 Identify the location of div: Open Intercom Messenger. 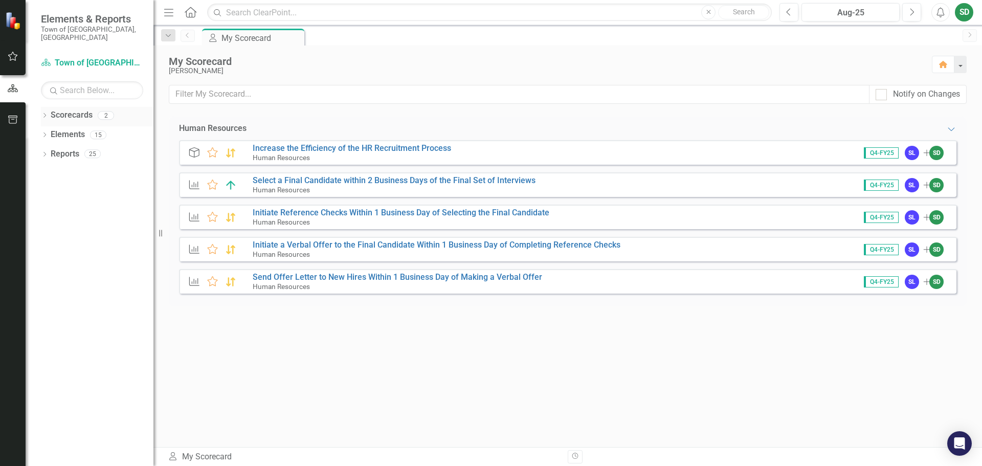
(960, 444).